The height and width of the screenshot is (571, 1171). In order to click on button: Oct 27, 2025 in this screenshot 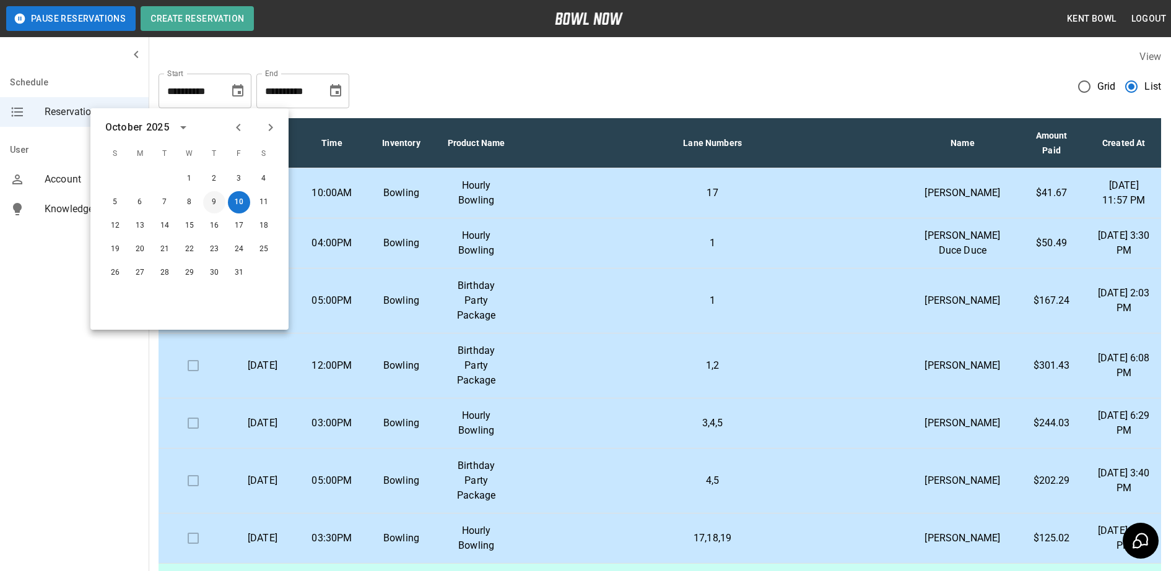, I will do `click(140, 273)`.